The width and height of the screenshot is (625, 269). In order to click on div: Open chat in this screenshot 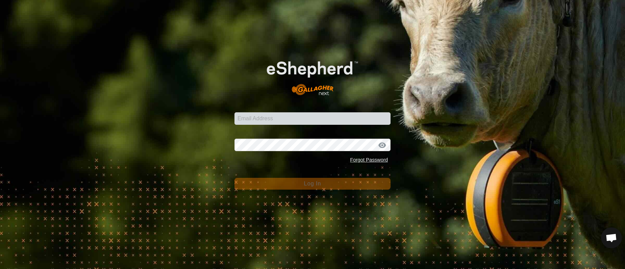, I will do `click(612, 238)`.